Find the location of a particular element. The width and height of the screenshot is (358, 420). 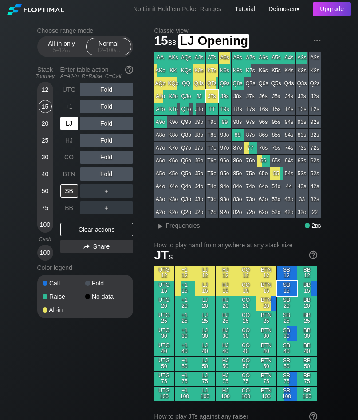

div: 73o is located at coordinates (251, 199).